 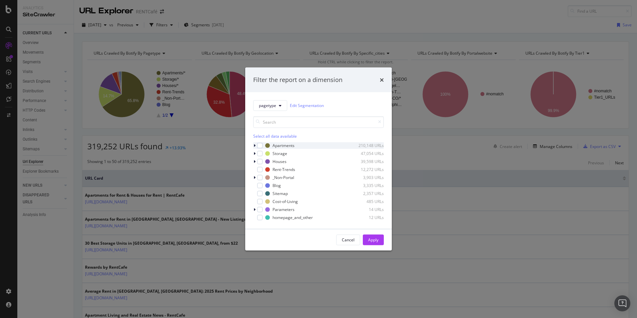 I want to click on div: Select all data available, so click(x=319, y=136).